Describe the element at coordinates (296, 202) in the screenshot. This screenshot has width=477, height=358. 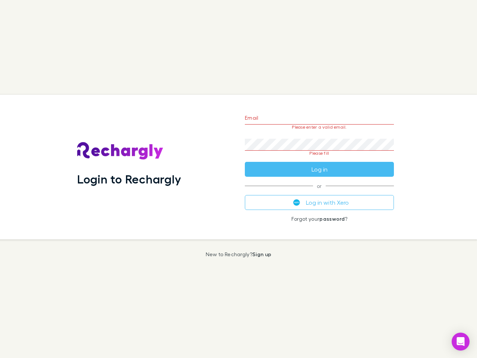
I see `img: Xero's logo` at that location.